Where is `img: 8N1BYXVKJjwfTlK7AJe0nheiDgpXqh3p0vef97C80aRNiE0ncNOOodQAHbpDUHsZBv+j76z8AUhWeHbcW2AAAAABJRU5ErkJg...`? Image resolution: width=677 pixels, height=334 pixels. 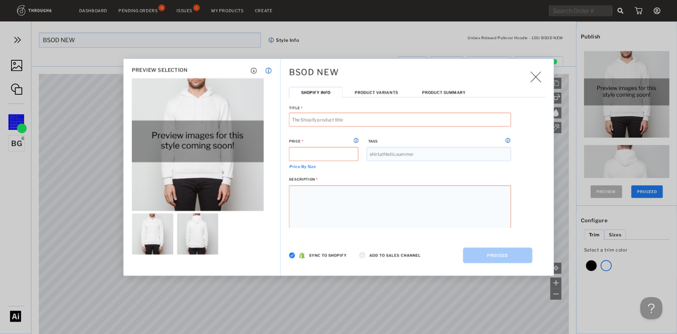
img: 8N1BYXVKJjwfTlK7AJe0nheiDgpXqh3p0vef97C80aRNiE0ncNOOodQAHbpDUHsZBv+j76z8AUhWeHbcW2AAAAABJRU5ErkJg... is located at coordinates (302, 255).